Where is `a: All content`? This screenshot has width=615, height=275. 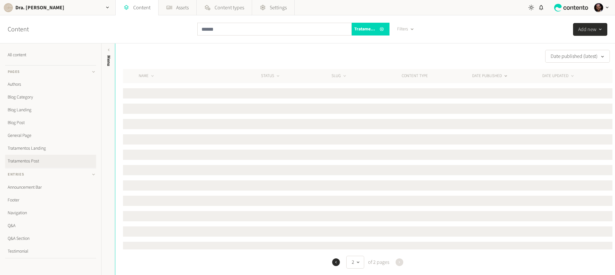
a: All content is located at coordinates (51, 55).